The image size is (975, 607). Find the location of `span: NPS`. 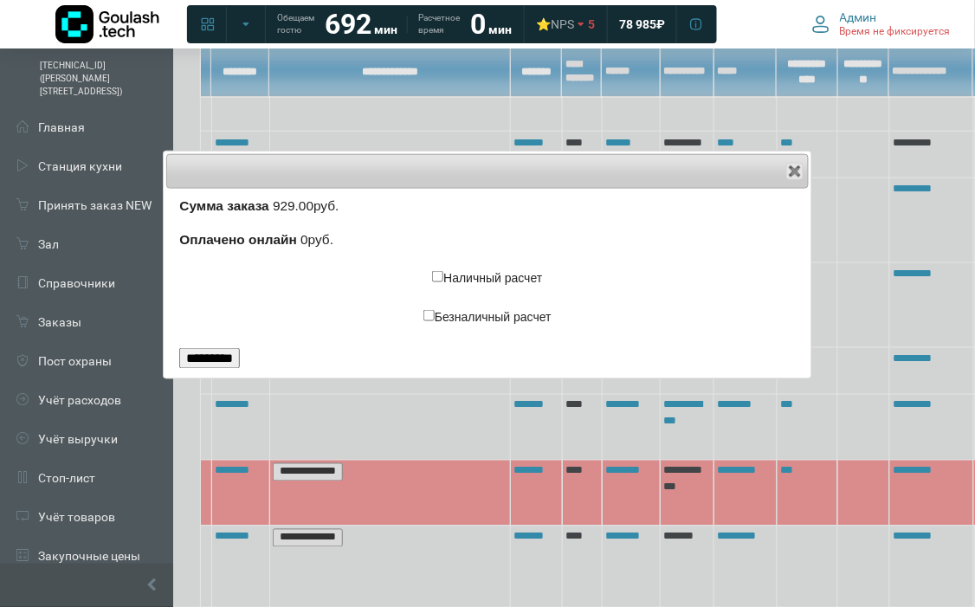

span: NPS is located at coordinates (562, 24).